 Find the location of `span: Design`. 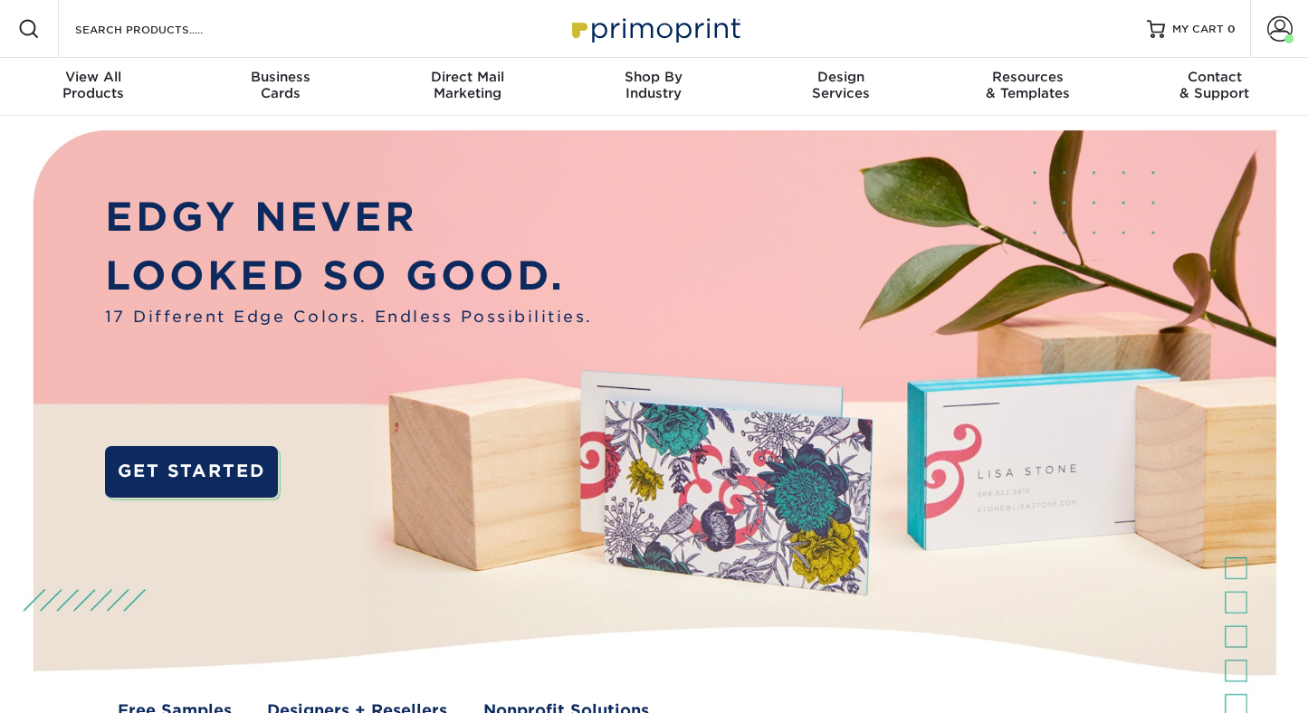

span: Design is located at coordinates (841, 77).